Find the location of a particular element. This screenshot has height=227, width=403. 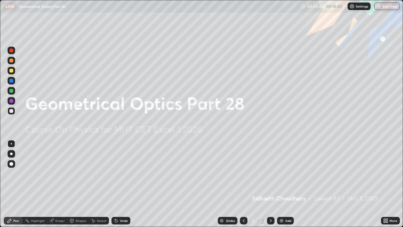

div: Pen is located at coordinates (16, 220).